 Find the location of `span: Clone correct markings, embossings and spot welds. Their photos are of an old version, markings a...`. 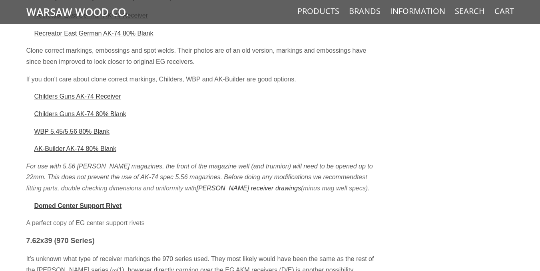

span: Clone correct markings, embossings and spot welds. Their photos are of an old version, markings a... is located at coordinates (196, 56).